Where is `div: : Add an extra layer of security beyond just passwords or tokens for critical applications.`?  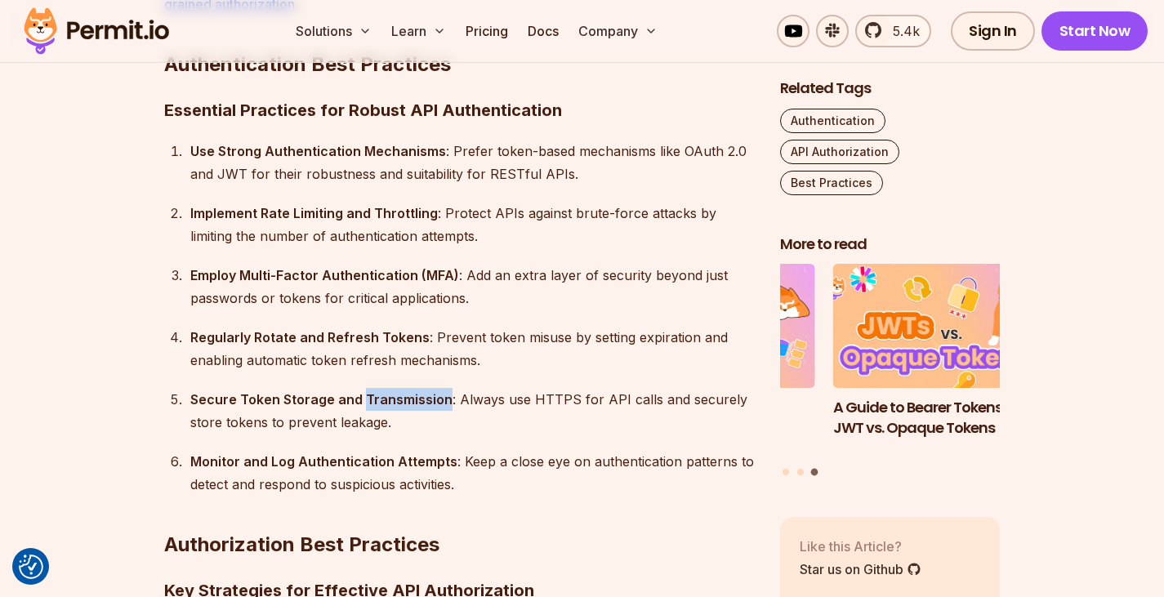 div: : Add an extra layer of security beyond just passwords or tokens for critical applications. is located at coordinates (472, 287).